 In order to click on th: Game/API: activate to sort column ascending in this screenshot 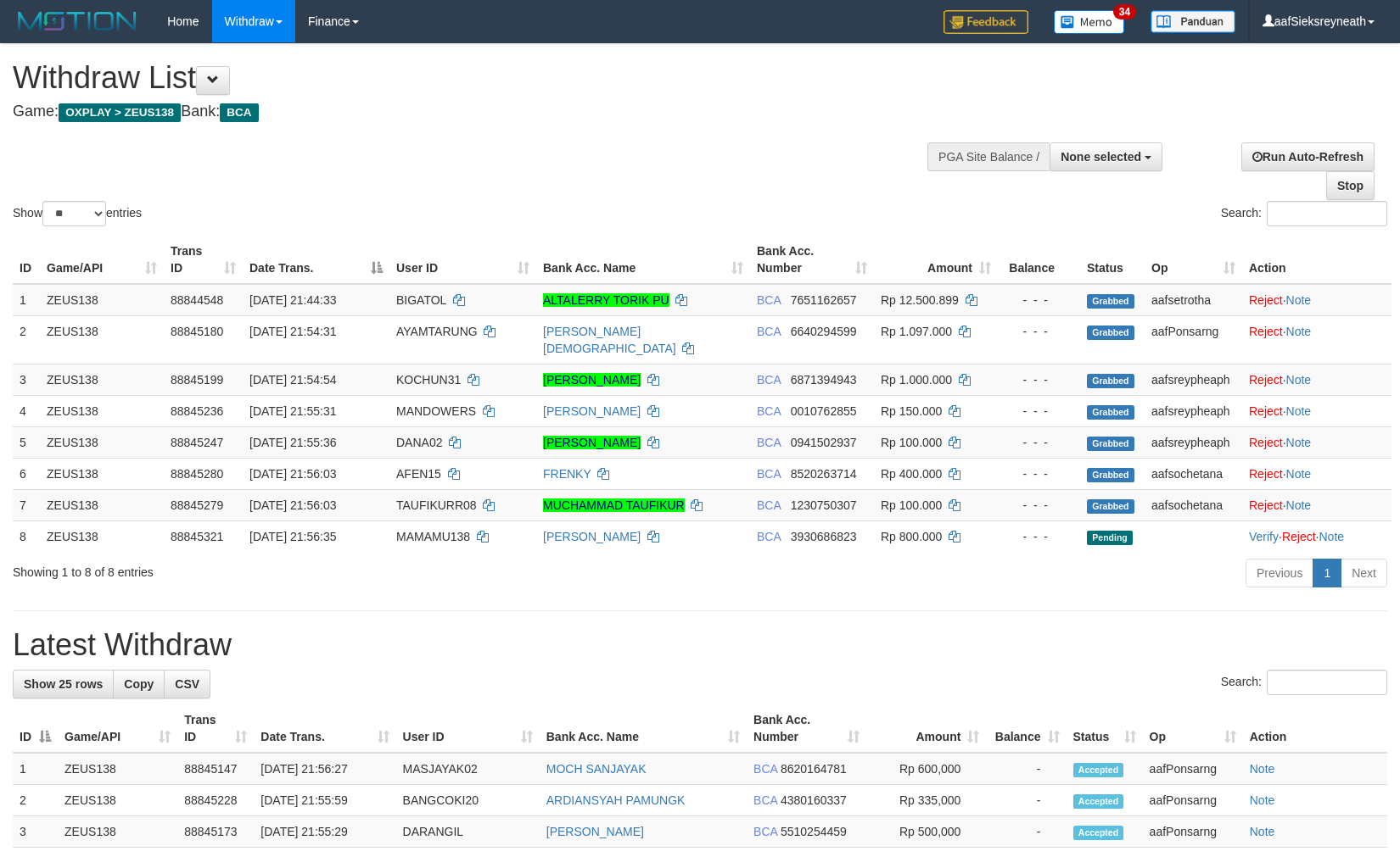, I will do `click(117, 728)`.